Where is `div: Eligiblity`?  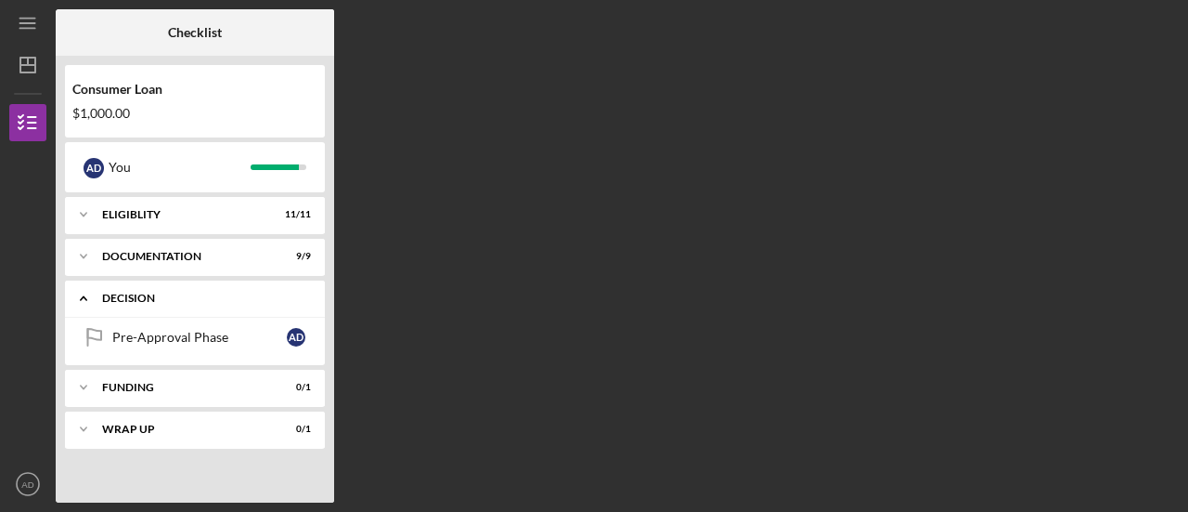
div: Eligiblity is located at coordinates (183, 214).